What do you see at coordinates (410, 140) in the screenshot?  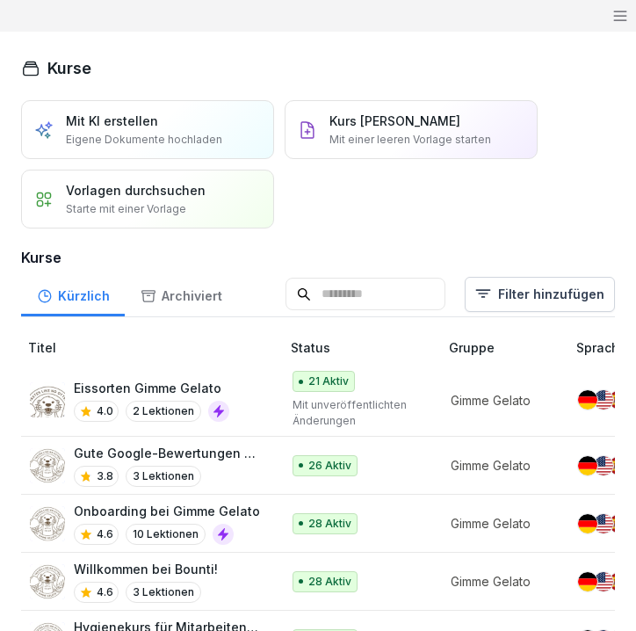 I see `p: Mit einer leeren Vorlage starten` at bounding box center [410, 140].